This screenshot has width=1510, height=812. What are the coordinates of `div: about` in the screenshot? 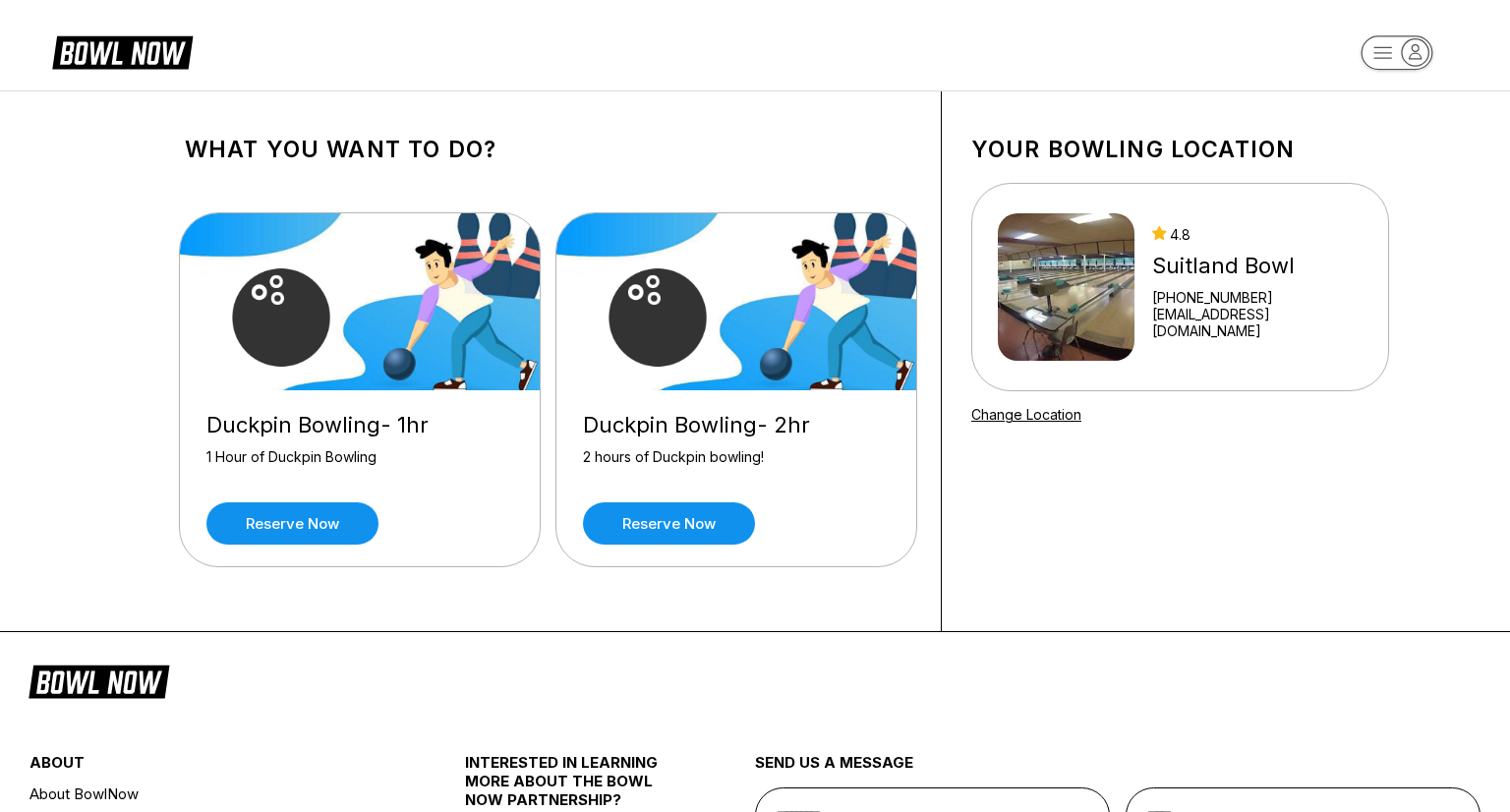 It's located at (211, 767).